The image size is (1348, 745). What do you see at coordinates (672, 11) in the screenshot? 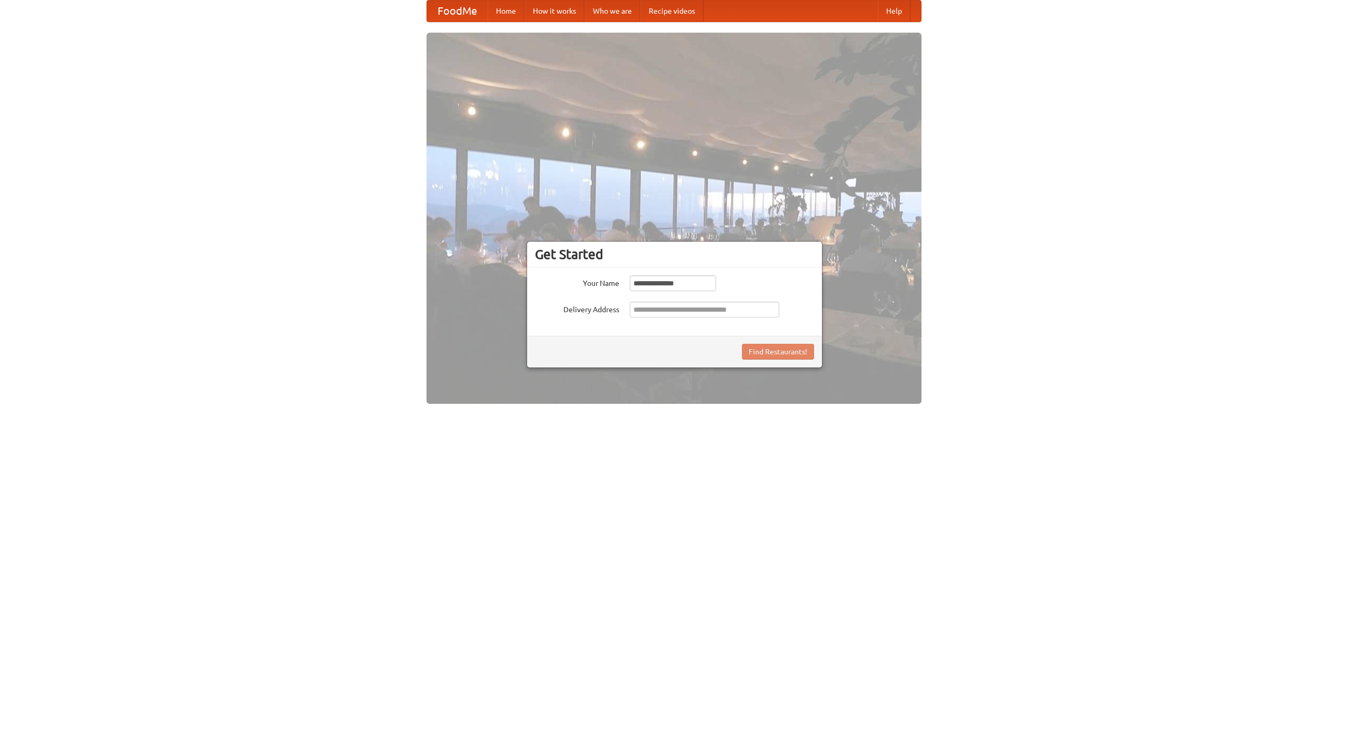
I see `a: Recipe videos` at bounding box center [672, 11].